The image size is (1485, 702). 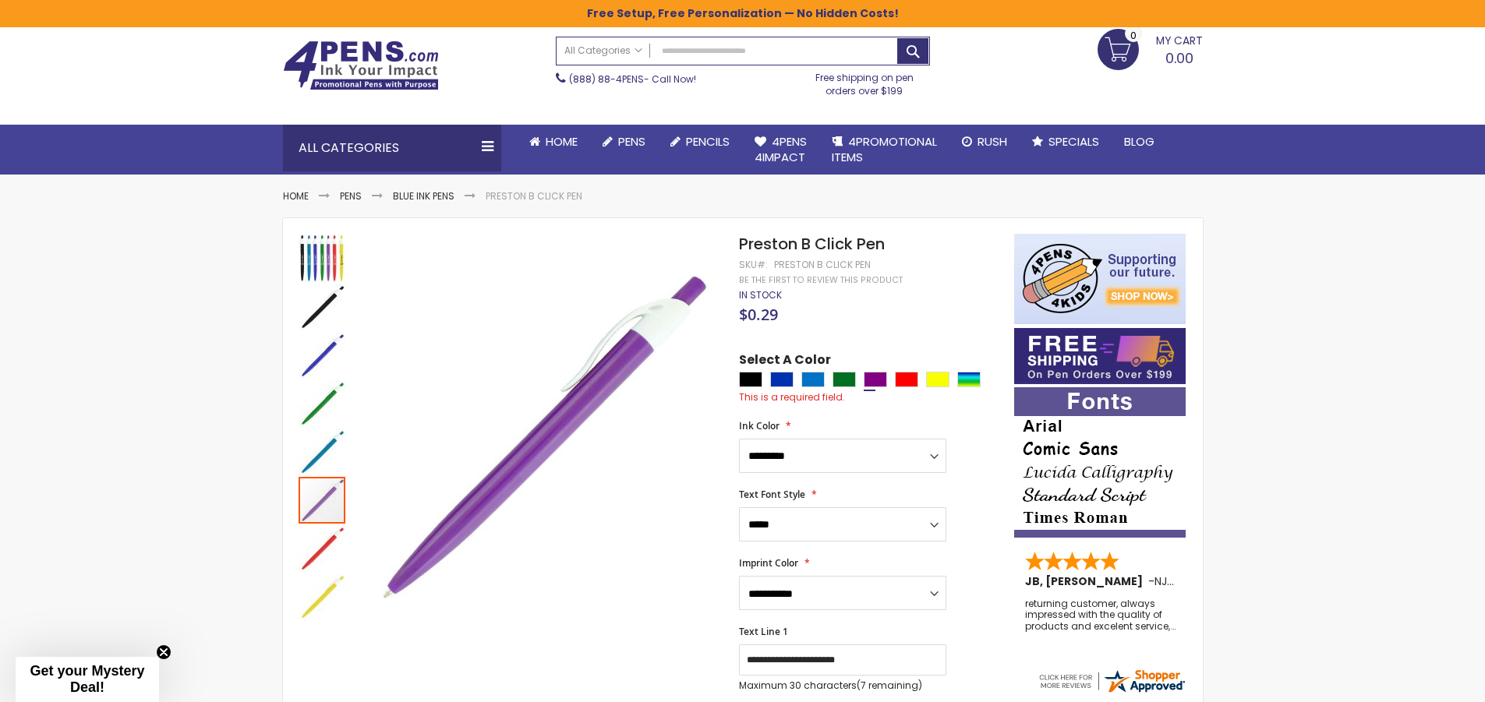 What do you see at coordinates (1073, 141) in the screenshot?
I see `span: Specials` at bounding box center [1073, 141].